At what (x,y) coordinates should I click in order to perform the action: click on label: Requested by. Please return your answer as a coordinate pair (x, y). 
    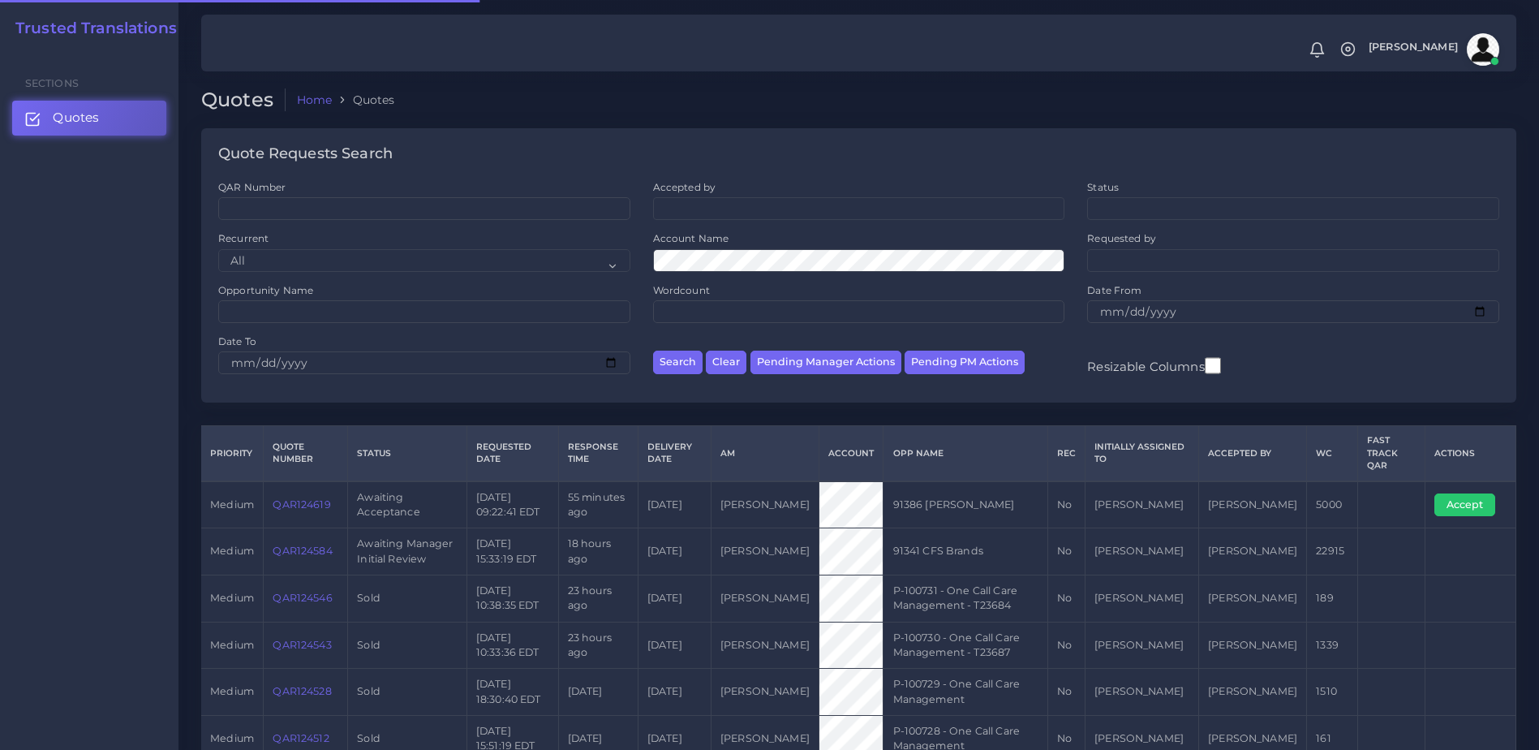
    Looking at the image, I should click on (1121, 238).